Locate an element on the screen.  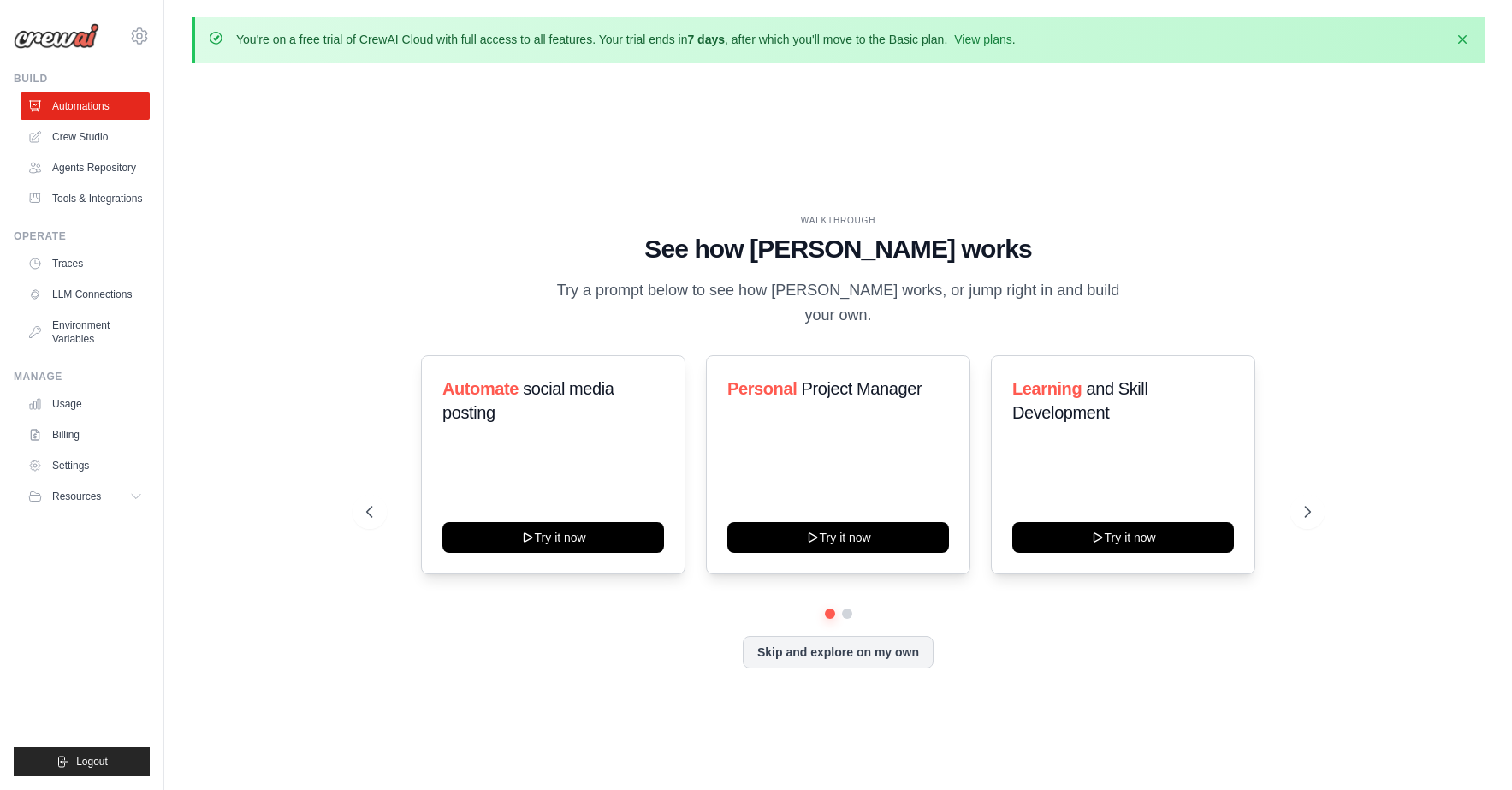
a: Agents Repository is located at coordinates (85, 167).